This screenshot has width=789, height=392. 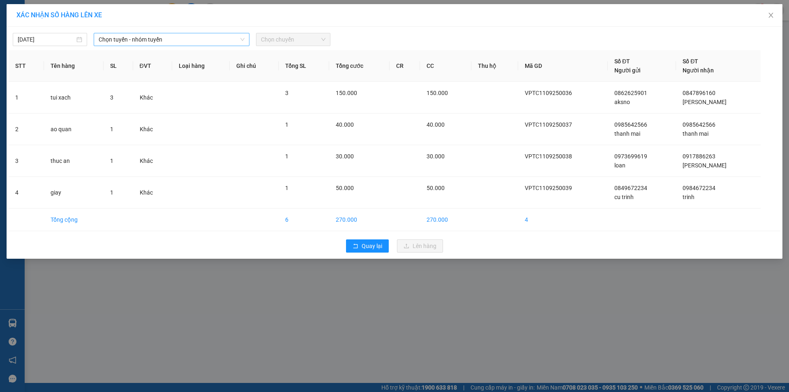 I want to click on th: Thu hộ, so click(x=495, y=66).